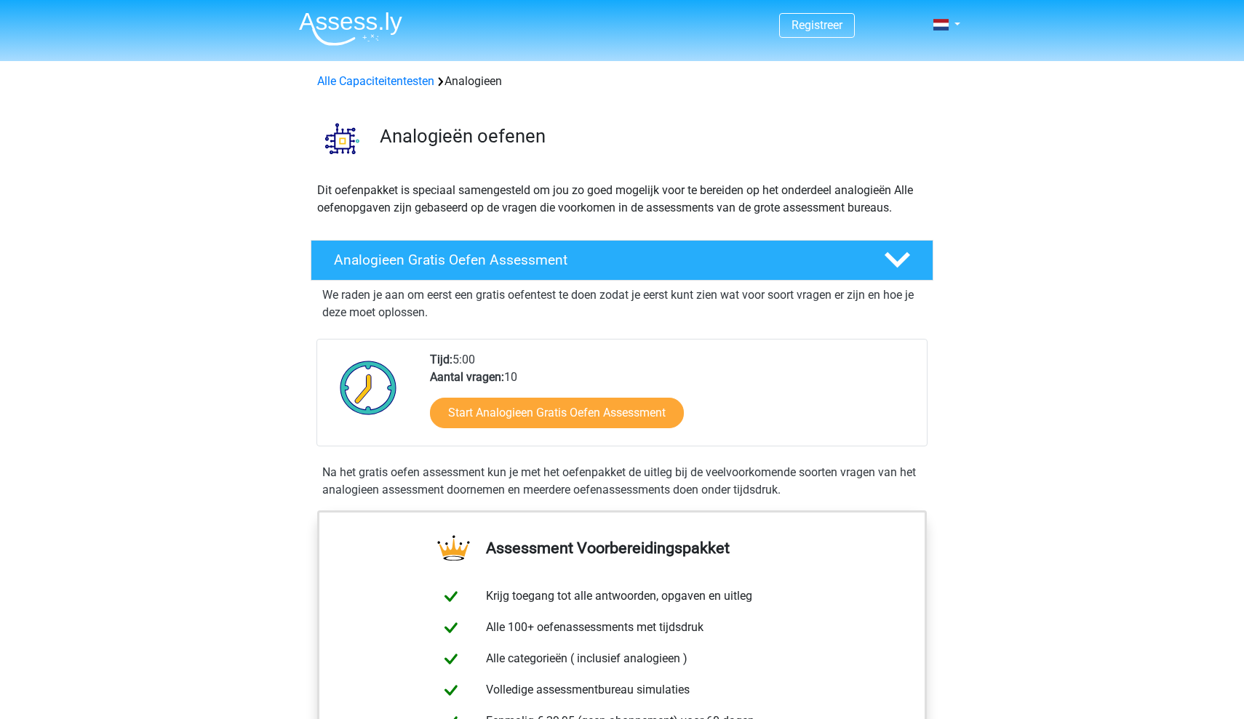 The image size is (1244, 719). What do you see at coordinates (342, 138) in the screenshot?
I see `img: analogieen` at bounding box center [342, 138].